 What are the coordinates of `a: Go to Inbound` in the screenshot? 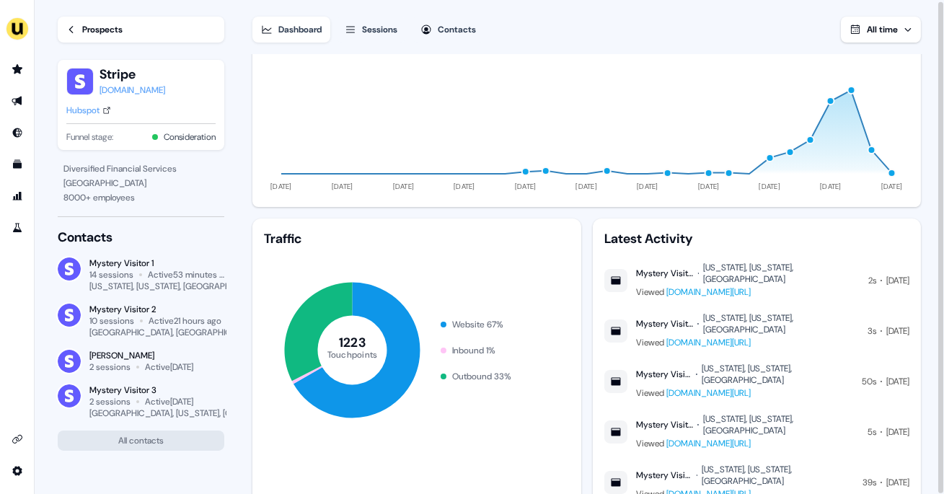 It's located at (17, 133).